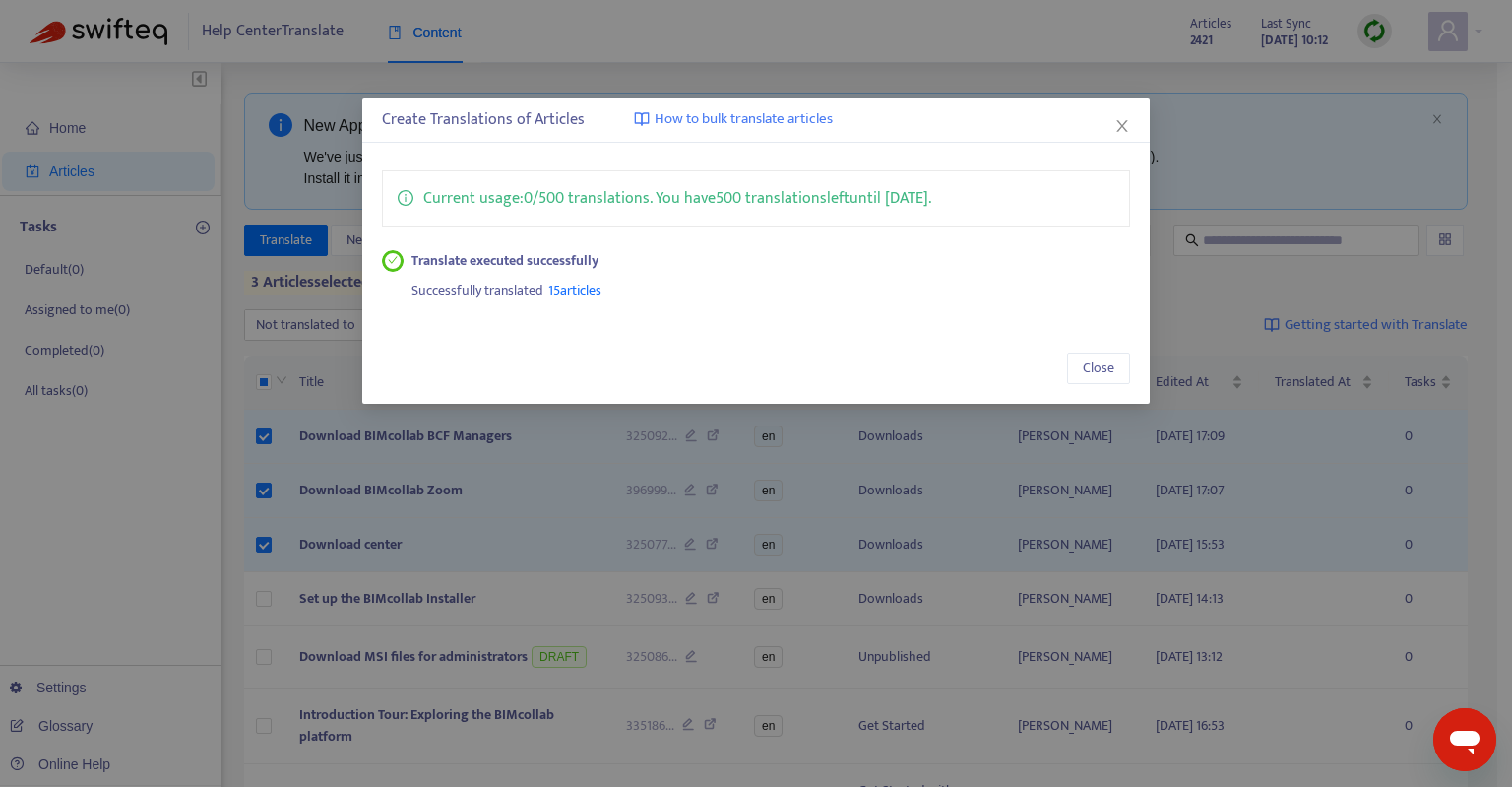  Describe the element at coordinates (393, 260) in the screenshot. I see `span: check` at that location.